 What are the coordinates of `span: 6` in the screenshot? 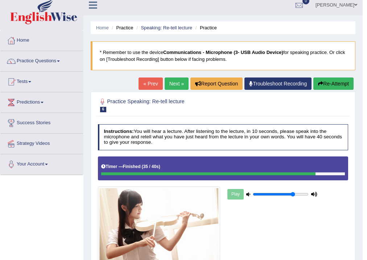 It's located at (103, 109).